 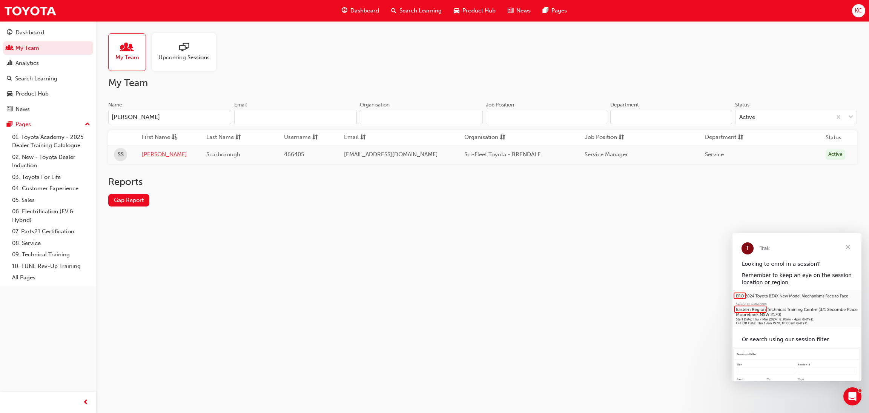 I want to click on span: up-icon, so click(x=88, y=125).